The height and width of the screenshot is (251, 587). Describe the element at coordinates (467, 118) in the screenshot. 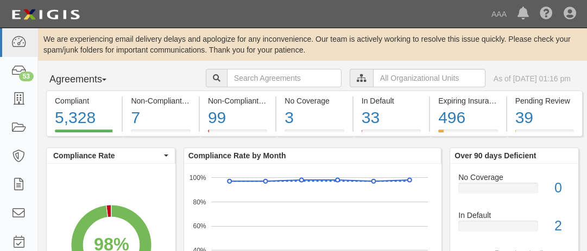

I see `div: 496` at that location.